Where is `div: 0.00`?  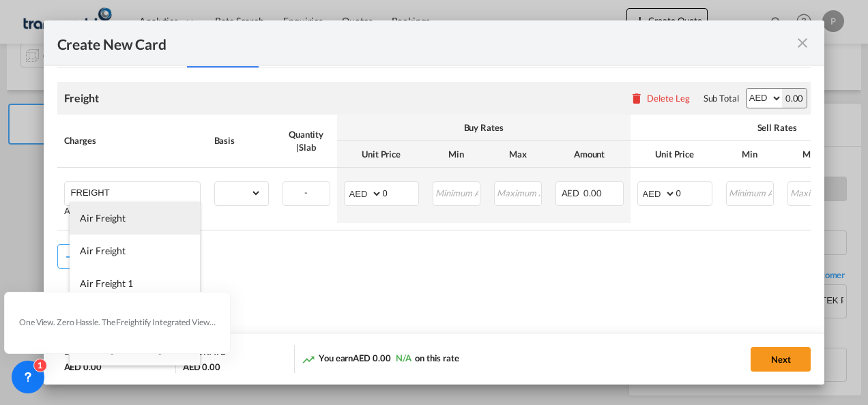
div: 0.00 is located at coordinates (794, 98).